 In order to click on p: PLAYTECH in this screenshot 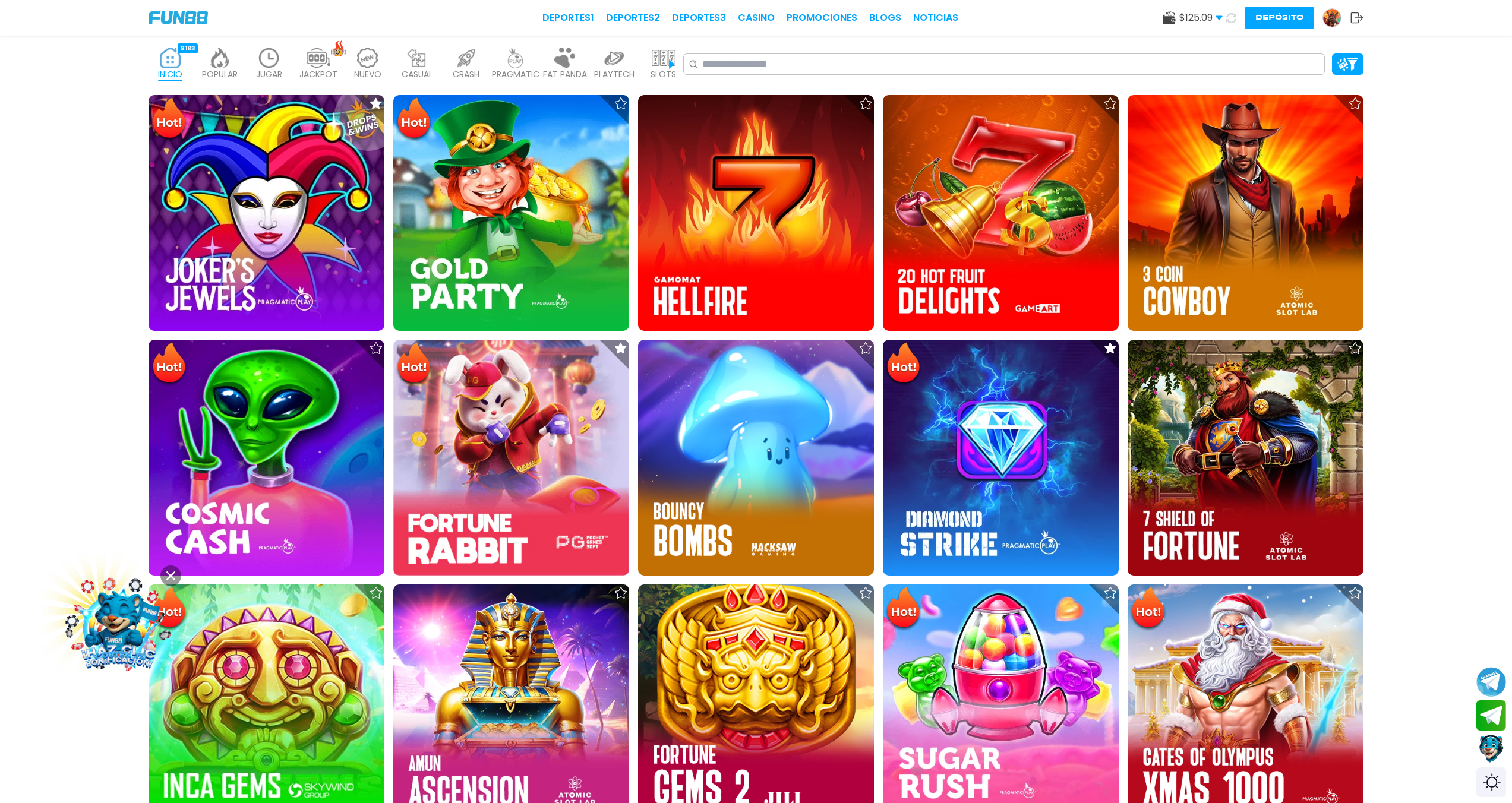, I will do `click(614, 74)`.